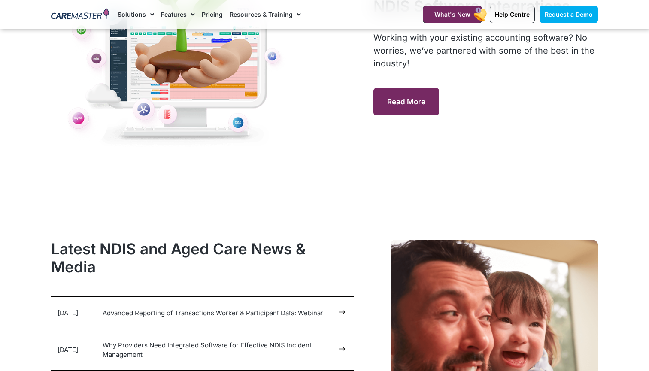 This screenshot has height=371, width=649. What do you see at coordinates (483, 51) in the screenshot?
I see `span: Working with your existing accounting software? No worries, we’ve partnered with some of the best...` at bounding box center [483, 51].